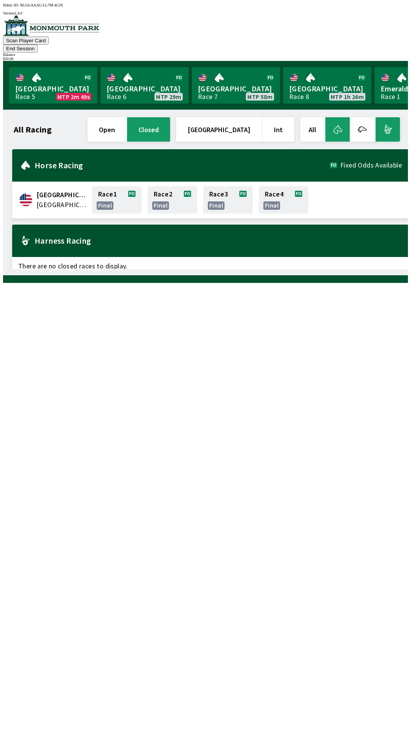  What do you see at coordinates (117, 97) in the screenshot?
I see `div: Race 6` at bounding box center [117, 97].